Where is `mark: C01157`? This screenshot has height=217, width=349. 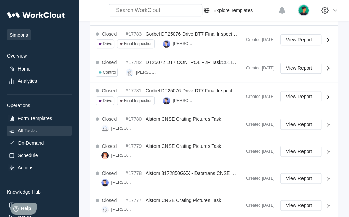 mark: C01157 is located at coordinates (230, 62).